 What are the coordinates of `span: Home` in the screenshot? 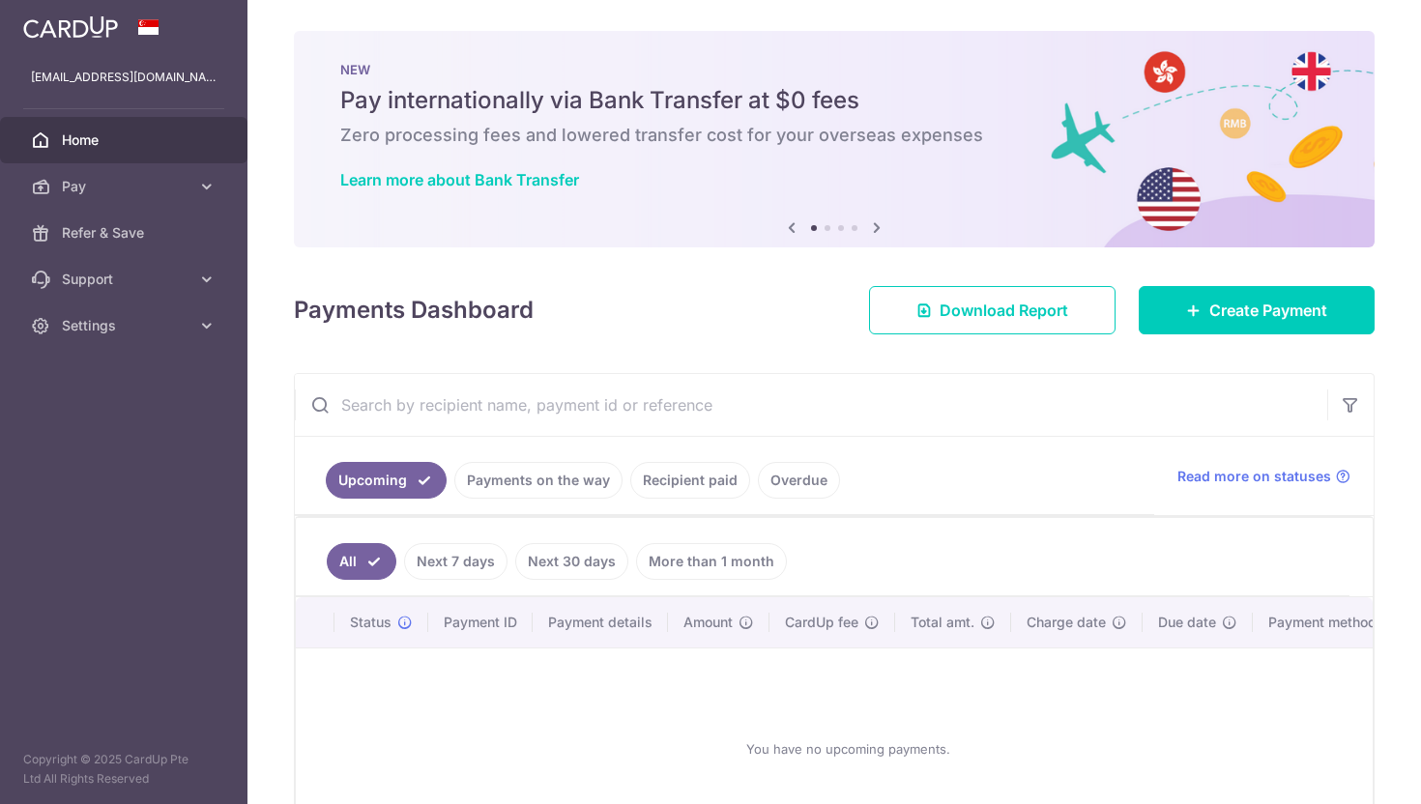 It's located at (126, 140).